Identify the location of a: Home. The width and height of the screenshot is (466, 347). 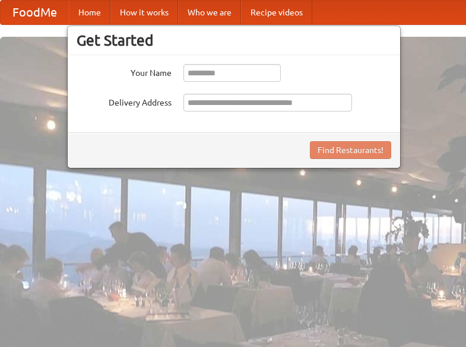
(90, 12).